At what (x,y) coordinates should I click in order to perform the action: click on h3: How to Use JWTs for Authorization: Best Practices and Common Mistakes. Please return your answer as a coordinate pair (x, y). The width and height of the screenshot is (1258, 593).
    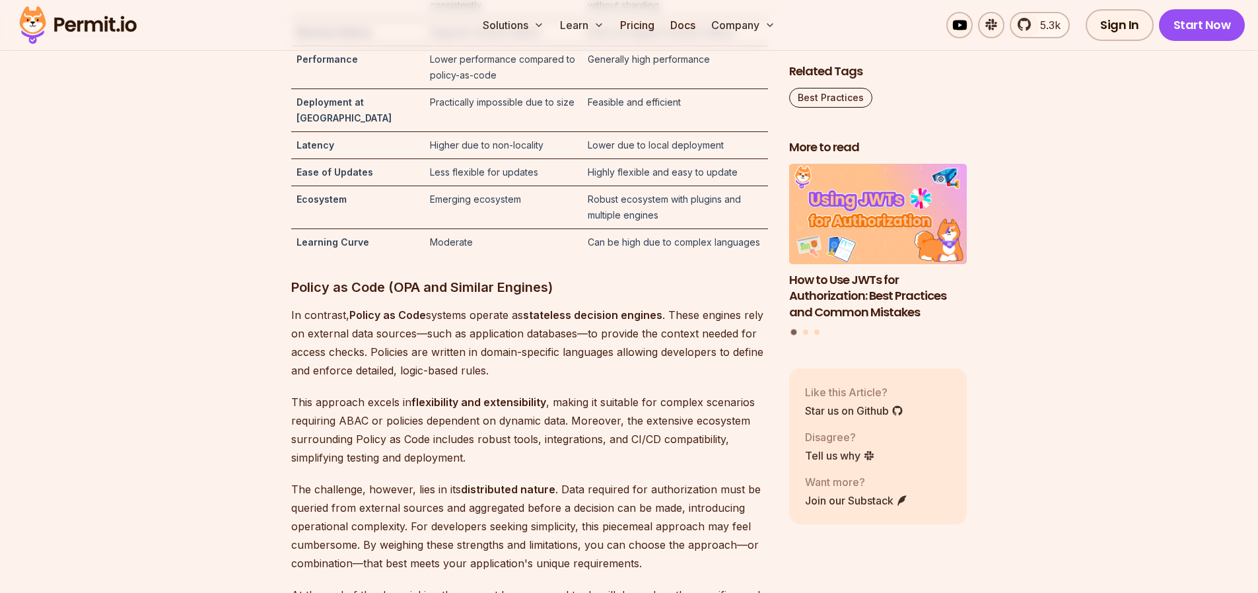
    Looking at the image, I should click on (878, 296).